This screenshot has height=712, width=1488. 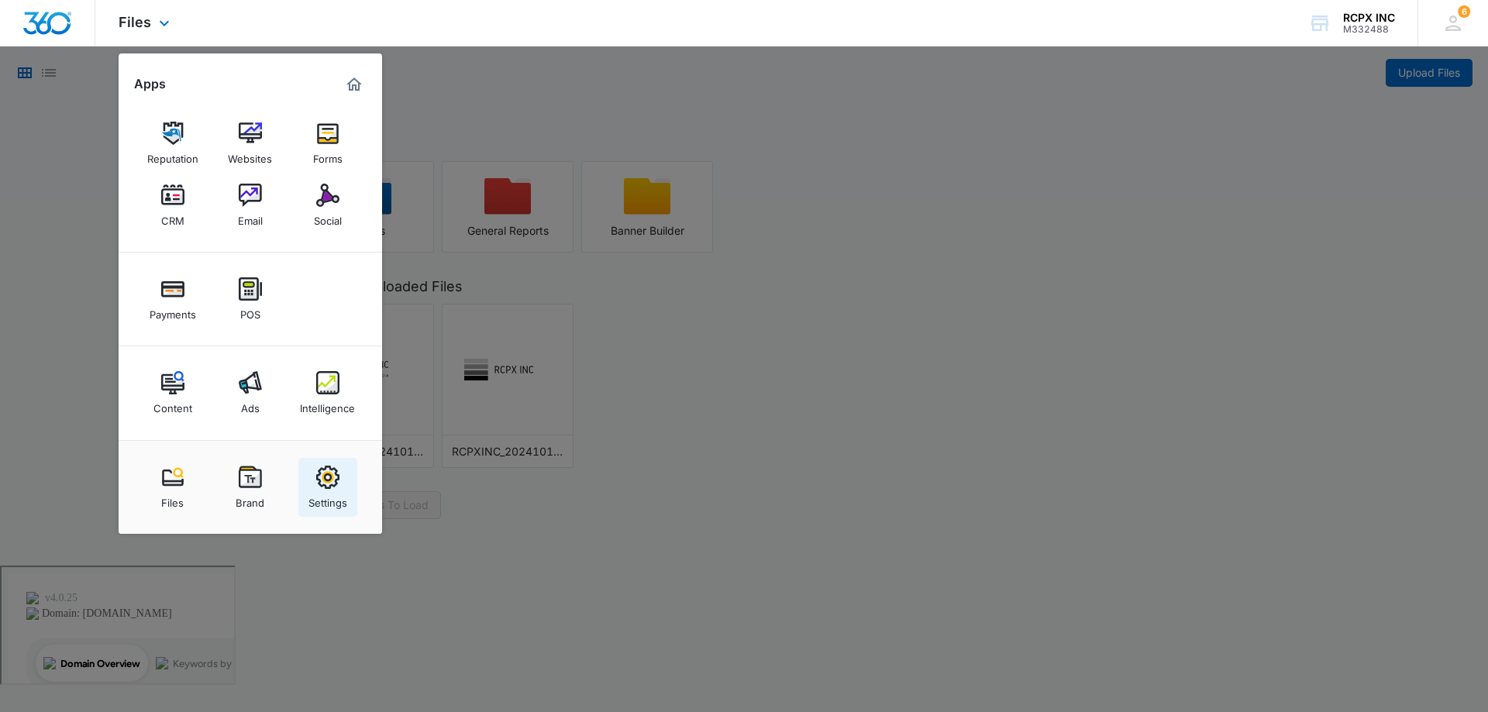 What do you see at coordinates (1369, 18) in the screenshot?
I see `div: account name` at bounding box center [1369, 18].